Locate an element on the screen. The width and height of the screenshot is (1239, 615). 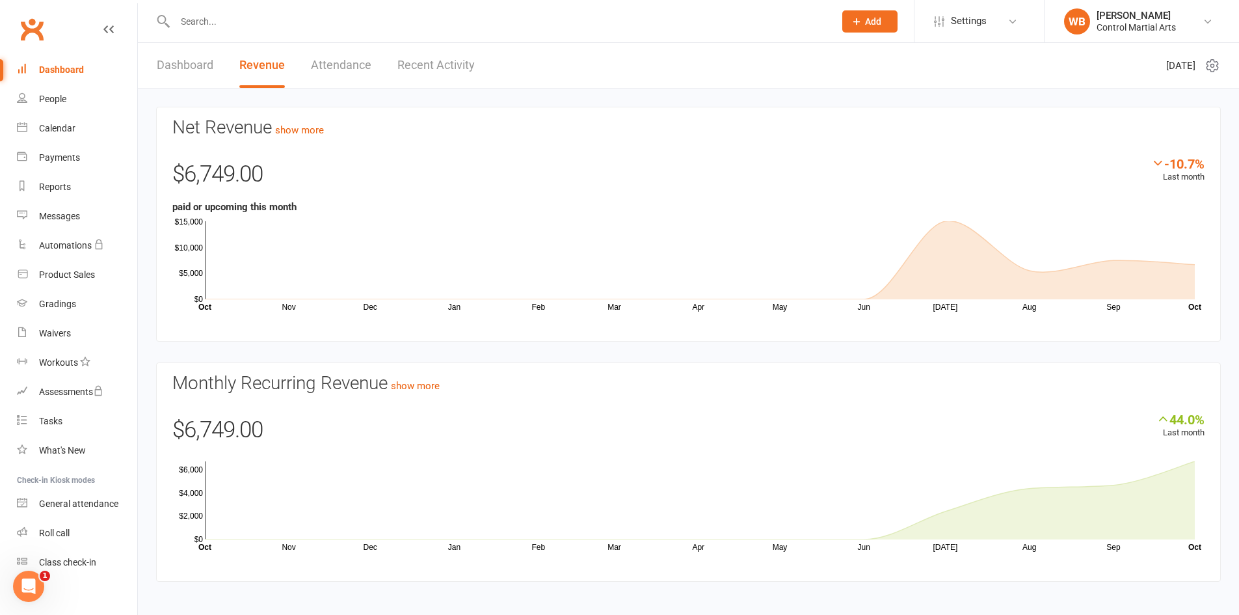
div: People is located at coordinates (53, 99).